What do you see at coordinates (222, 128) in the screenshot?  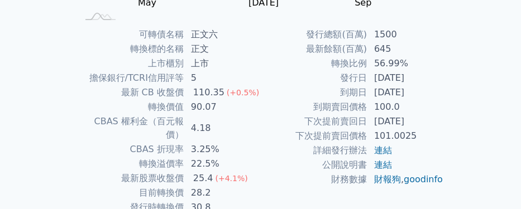 I see `td: 4.18` at bounding box center [222, 128].